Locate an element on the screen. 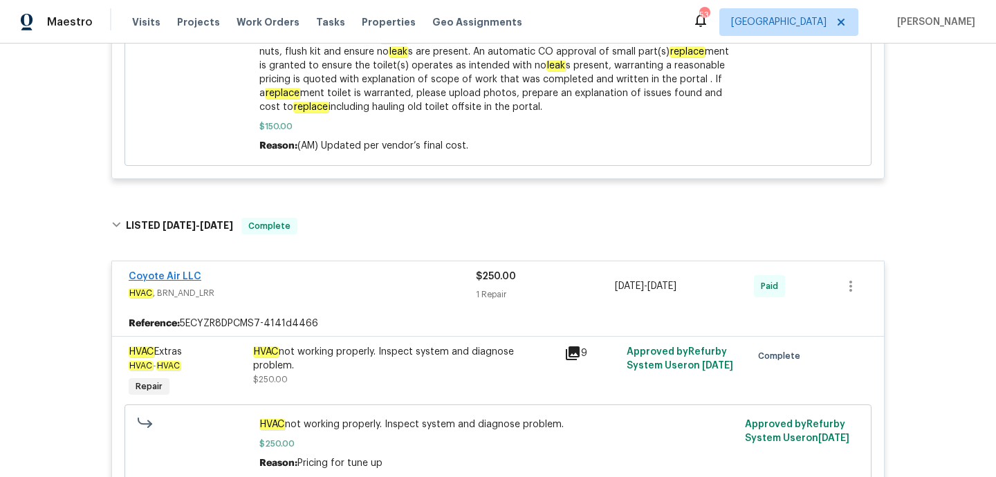  span: not working properly. Inspect system and diagnose problem. is located at coordinates (498, 425).